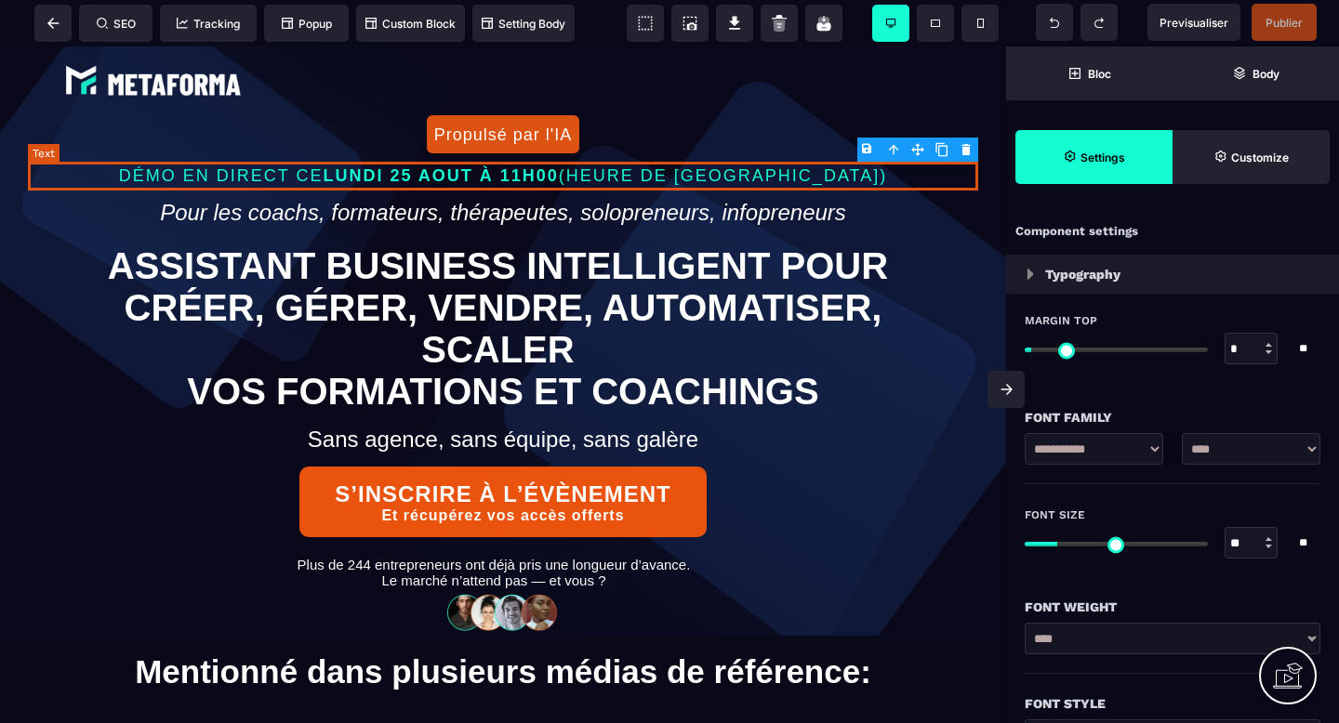 This screenshot has height=723, width=1339. Describe the element at coordinates (503, 166) in the screenshot. I see `h2: Pour les coachs, formateurs, thérapeutes, solopreneurs, infopreneurs` at that location.